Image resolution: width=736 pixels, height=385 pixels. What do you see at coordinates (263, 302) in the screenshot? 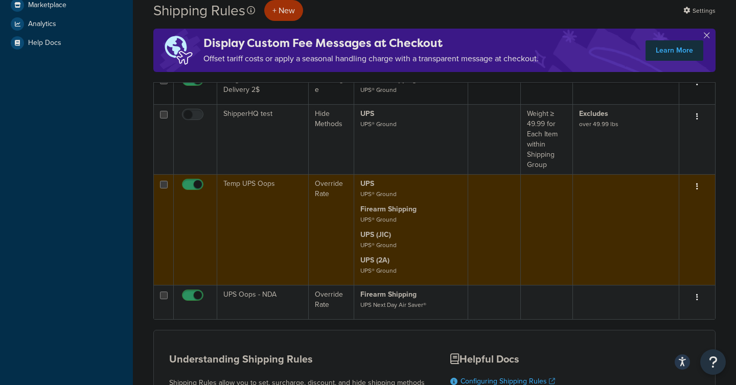
I see `td: UPS Oops - NDA` at bounding box center [263, 302].